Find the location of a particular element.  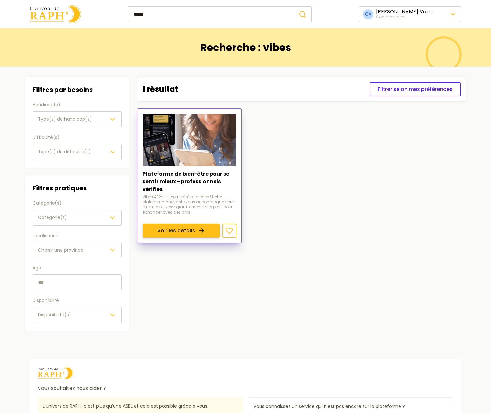

button: Type(s) de difficulté(s) is located at coordinates (77, 152).